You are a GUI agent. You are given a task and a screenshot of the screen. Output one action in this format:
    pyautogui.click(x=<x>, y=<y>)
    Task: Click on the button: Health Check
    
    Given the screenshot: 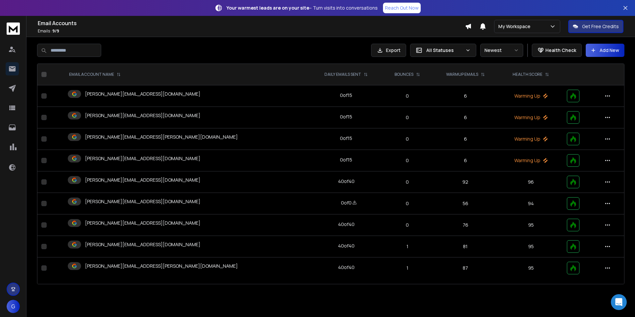 What is the action you would take?
    pyautogui.click(x=557, y=50)
    